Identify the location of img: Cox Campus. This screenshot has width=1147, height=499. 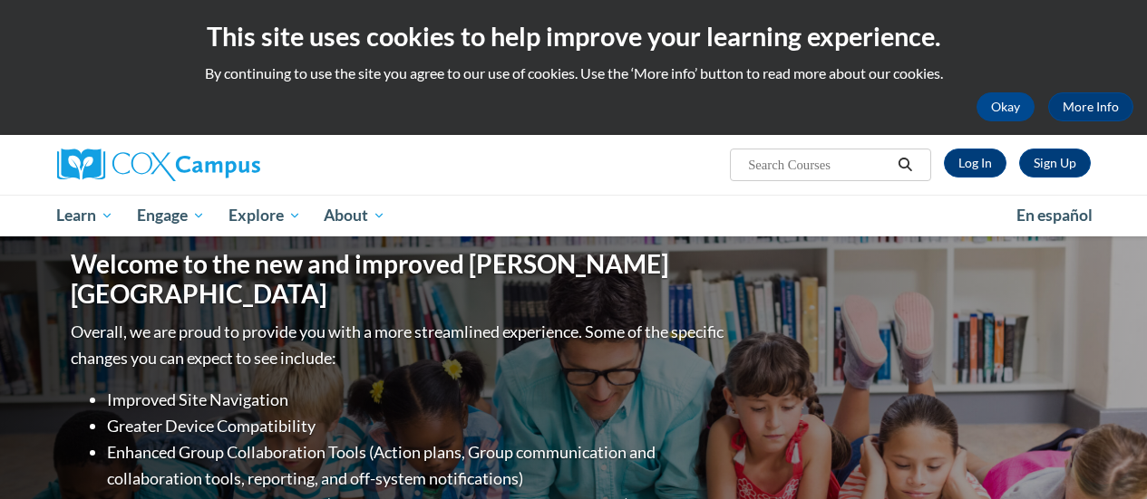
(159, 165).